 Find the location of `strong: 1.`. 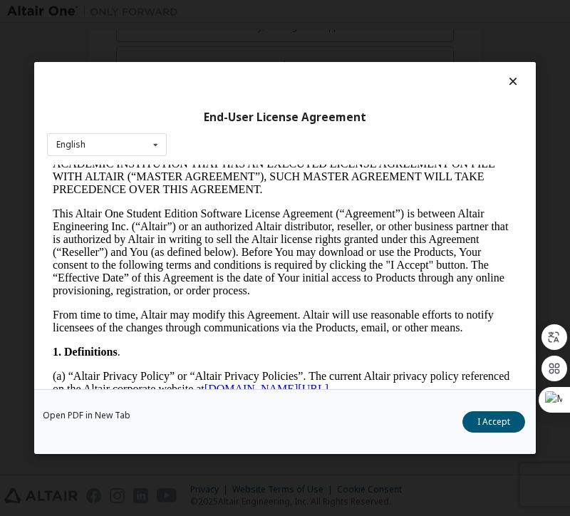

strong: 1. is located at coordinates (10, 187).